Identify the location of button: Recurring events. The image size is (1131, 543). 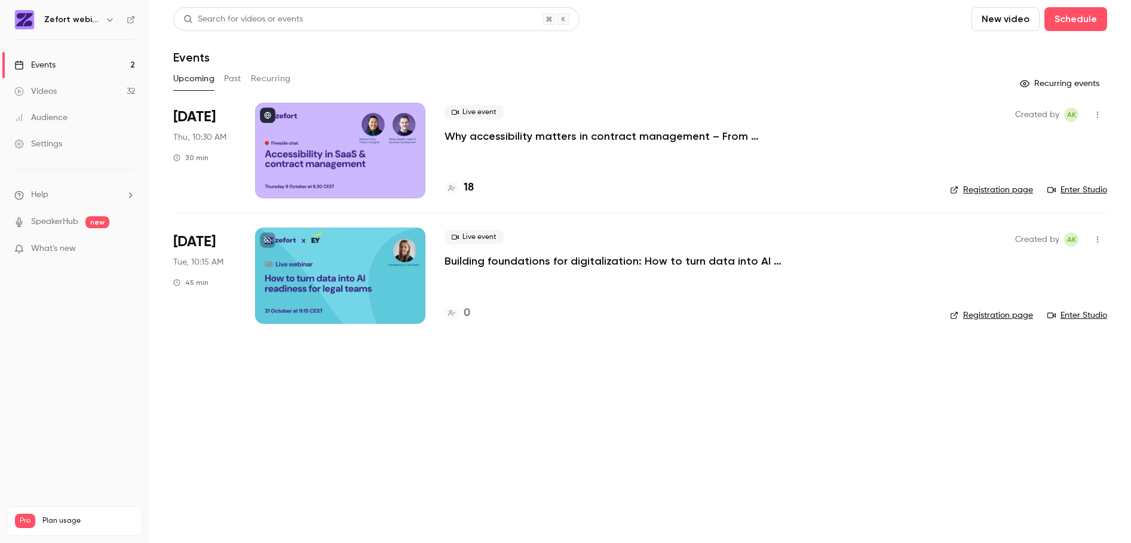
(1061, 84).